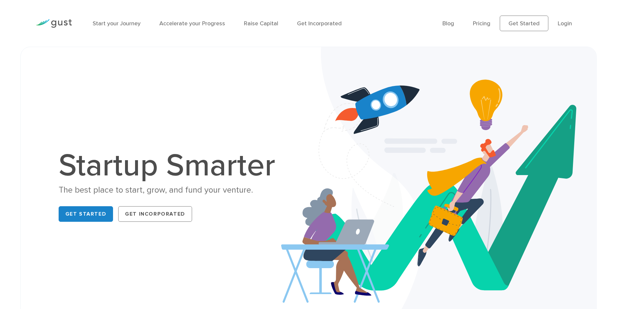 Image resolution: width=617 pixels, height=309 pixels. What do you see at coordinates (170, 166) in the screenshot?
I see `h1: Startup Smarter` at bounding box center [170, 166].